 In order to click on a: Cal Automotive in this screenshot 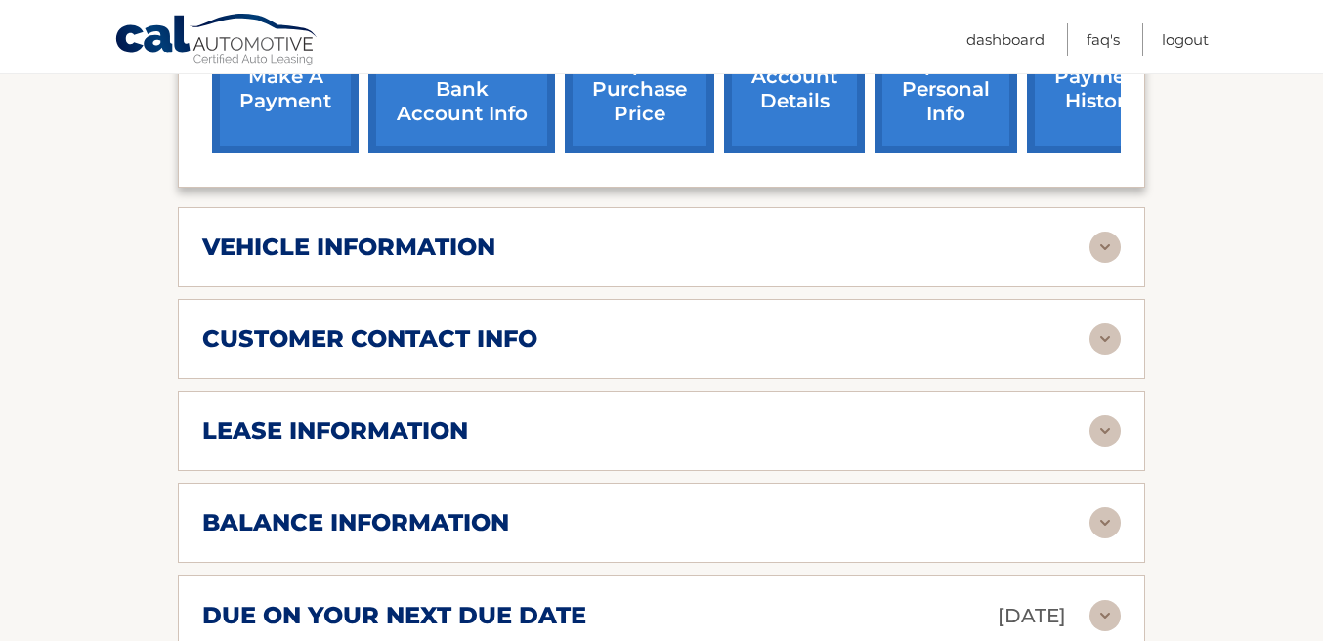, I will do `click(217, 41)`.